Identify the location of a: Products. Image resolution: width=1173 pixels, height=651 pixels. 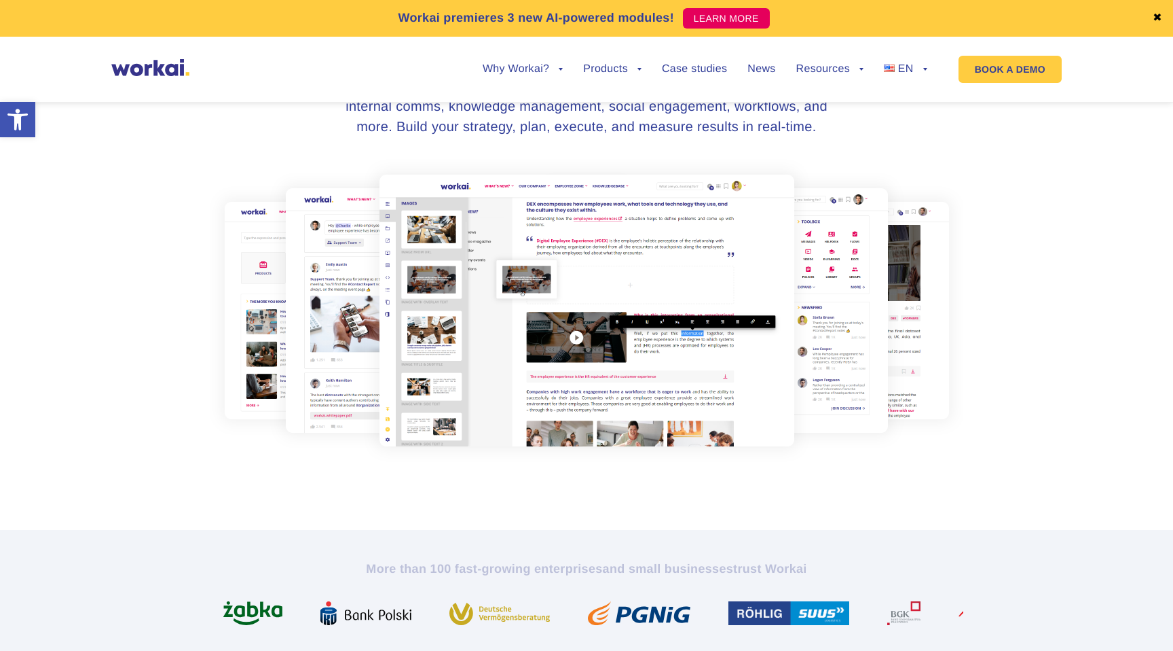
(612, 69).